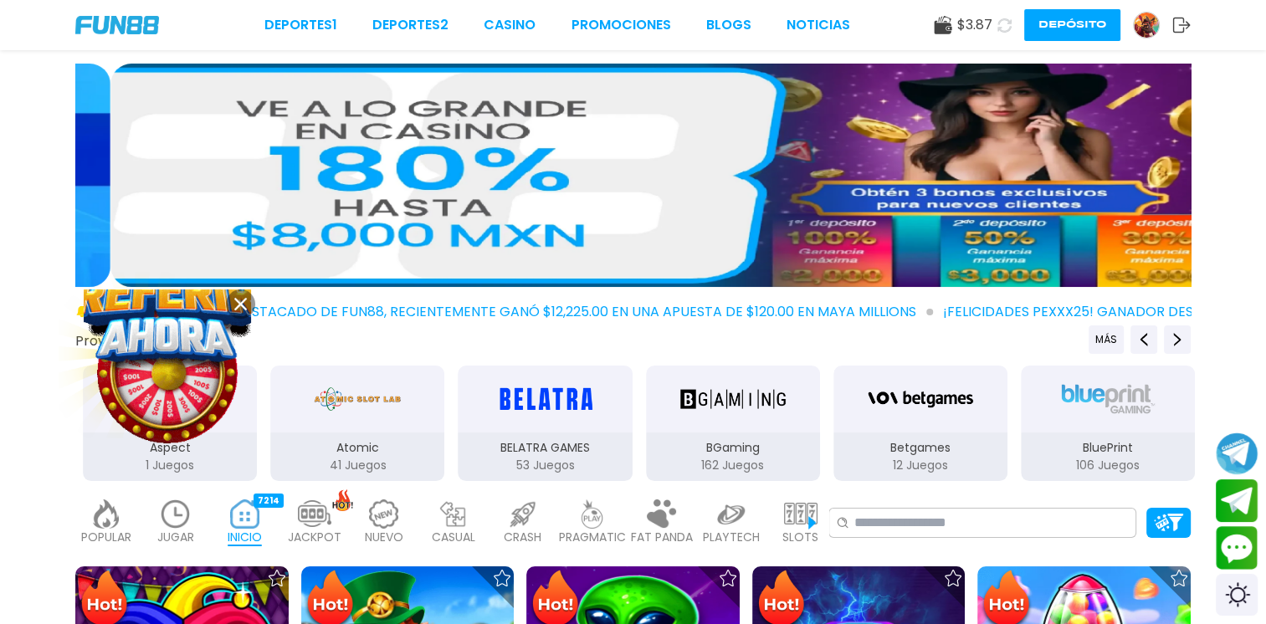 The width and height of the screenshot is (1266, 624). I want to click on p: JACKPOT, so click(315, 537).